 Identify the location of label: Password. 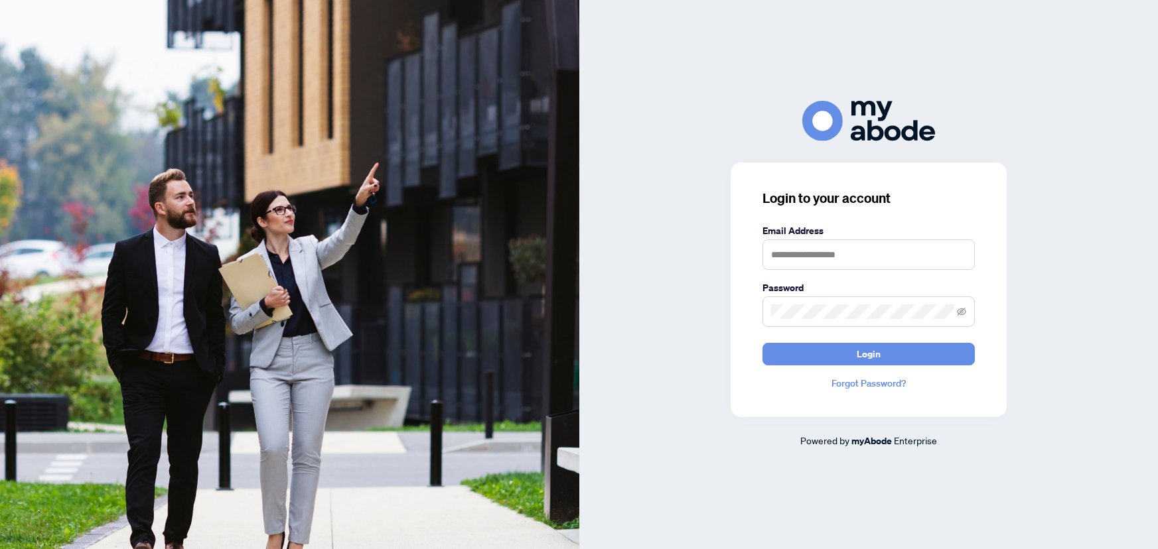
(869, 288).